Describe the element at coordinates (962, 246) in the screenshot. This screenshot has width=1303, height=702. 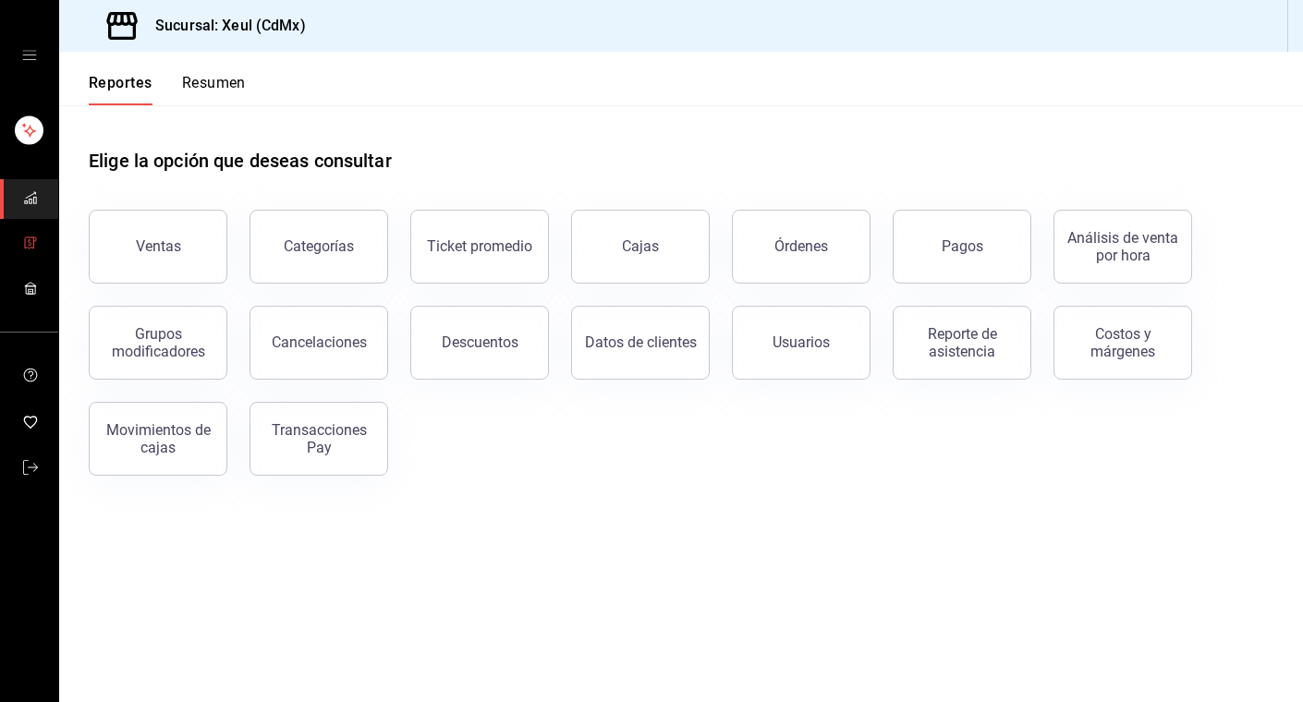
I see `div: Pagos` at that location.